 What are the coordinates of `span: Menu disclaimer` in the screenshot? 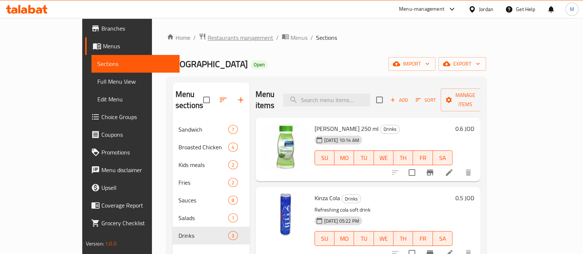 It's located at (138, 170).